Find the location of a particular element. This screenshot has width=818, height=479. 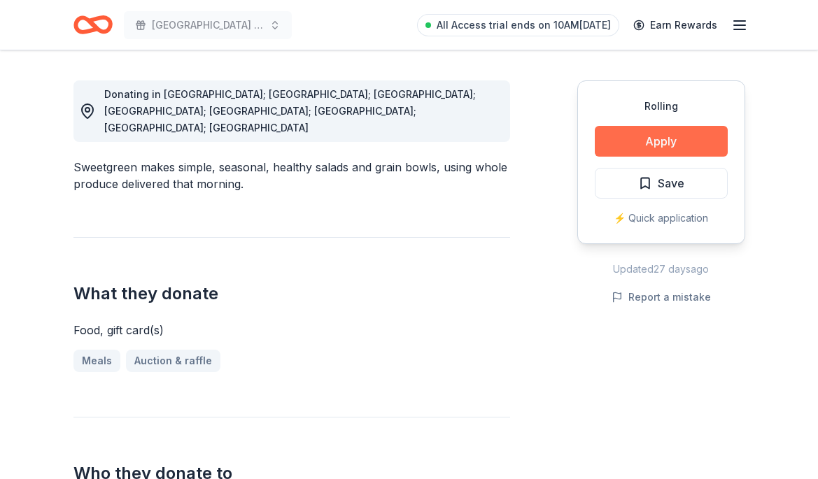

div: Food, gift card(s) is located at coordinates (292, 330).